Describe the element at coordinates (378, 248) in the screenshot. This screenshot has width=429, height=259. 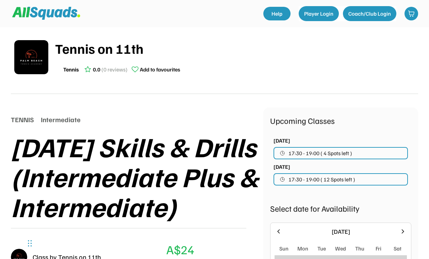
I see `div: Fri` at that location.